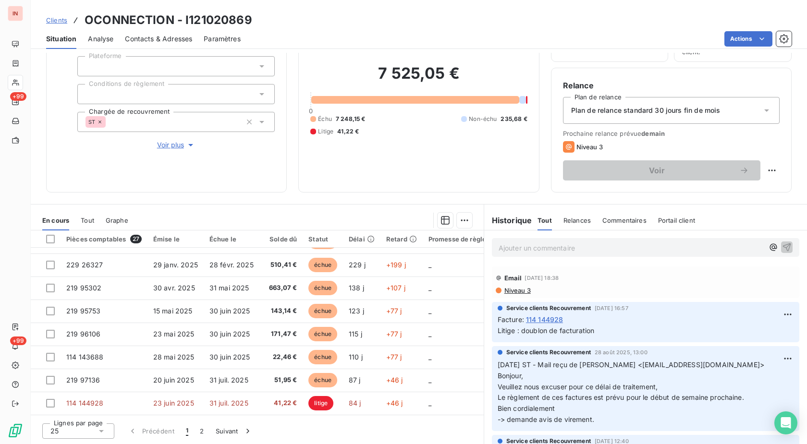 The width and height of the screenshot is (807, 444). What do you see at coordinates (513, 119) in the screenshot?
I see `span: 235,68 €` at bounding box center [513, 119].